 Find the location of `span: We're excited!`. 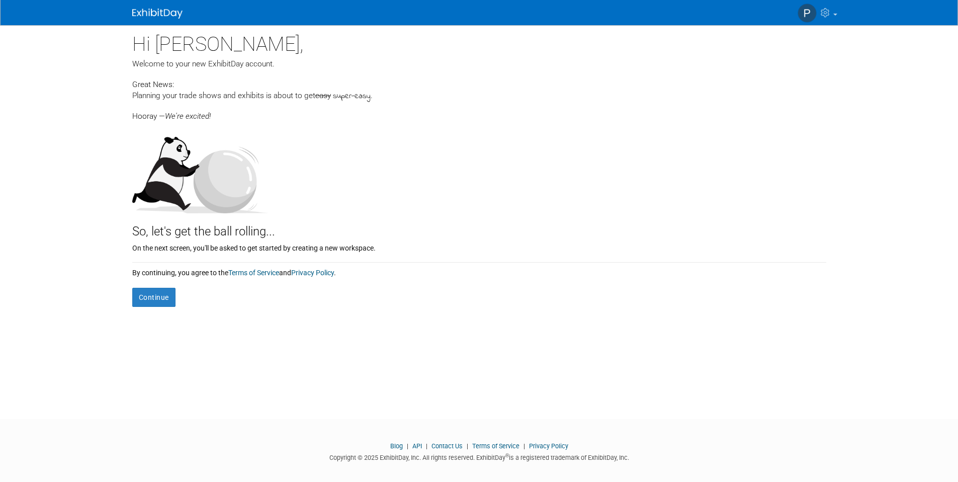

span: We're excited! is located at coordinates (188, 116).